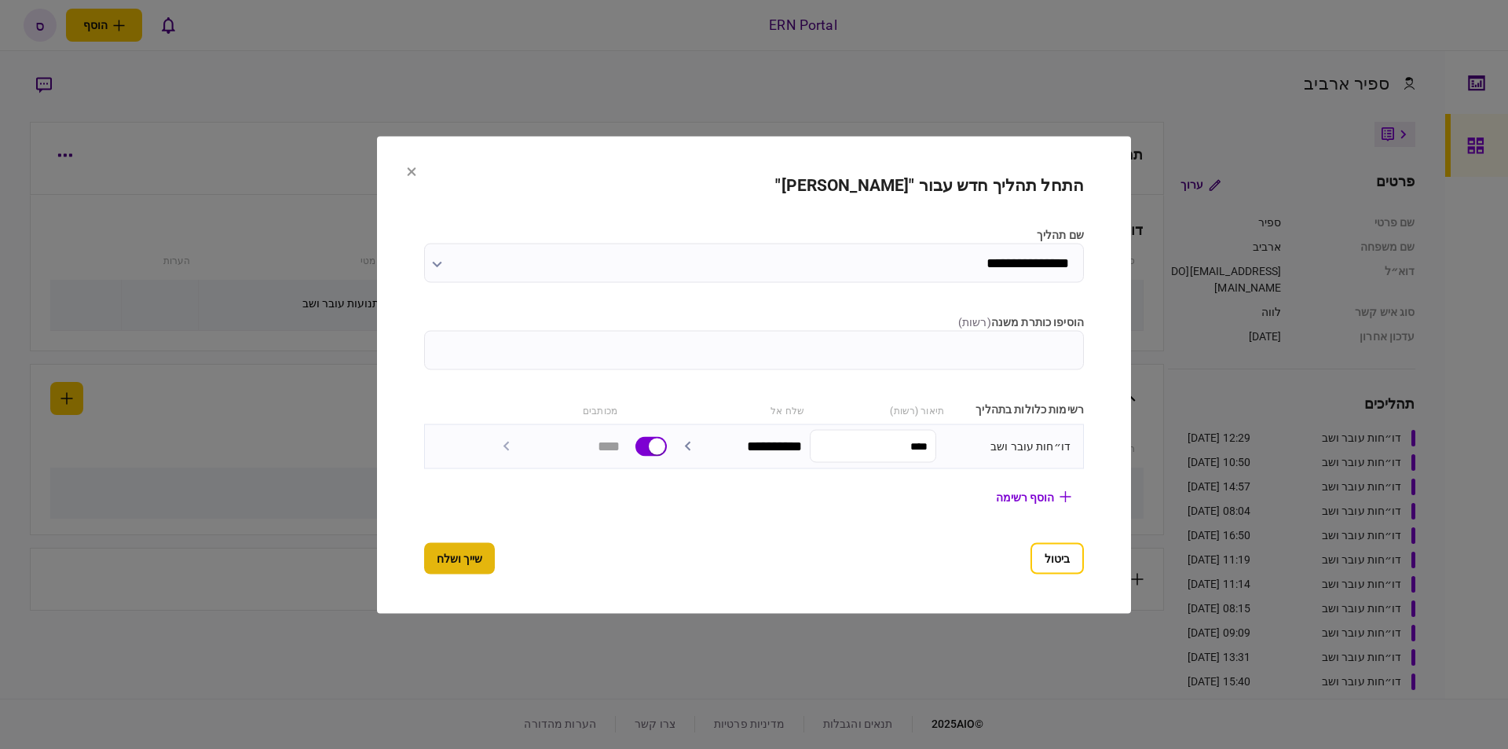 The image size is (1508, 749). Describe the element at coordinates (1007, 445) in the screenshot. I see `div: דו״חות עובר ושב` at that location.